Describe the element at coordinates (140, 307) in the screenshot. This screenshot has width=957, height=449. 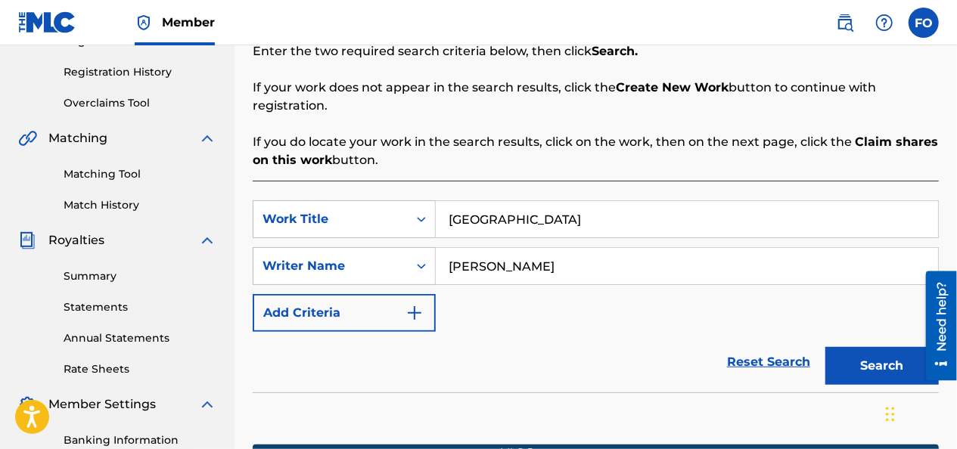
I see `a: Statements` at that location.